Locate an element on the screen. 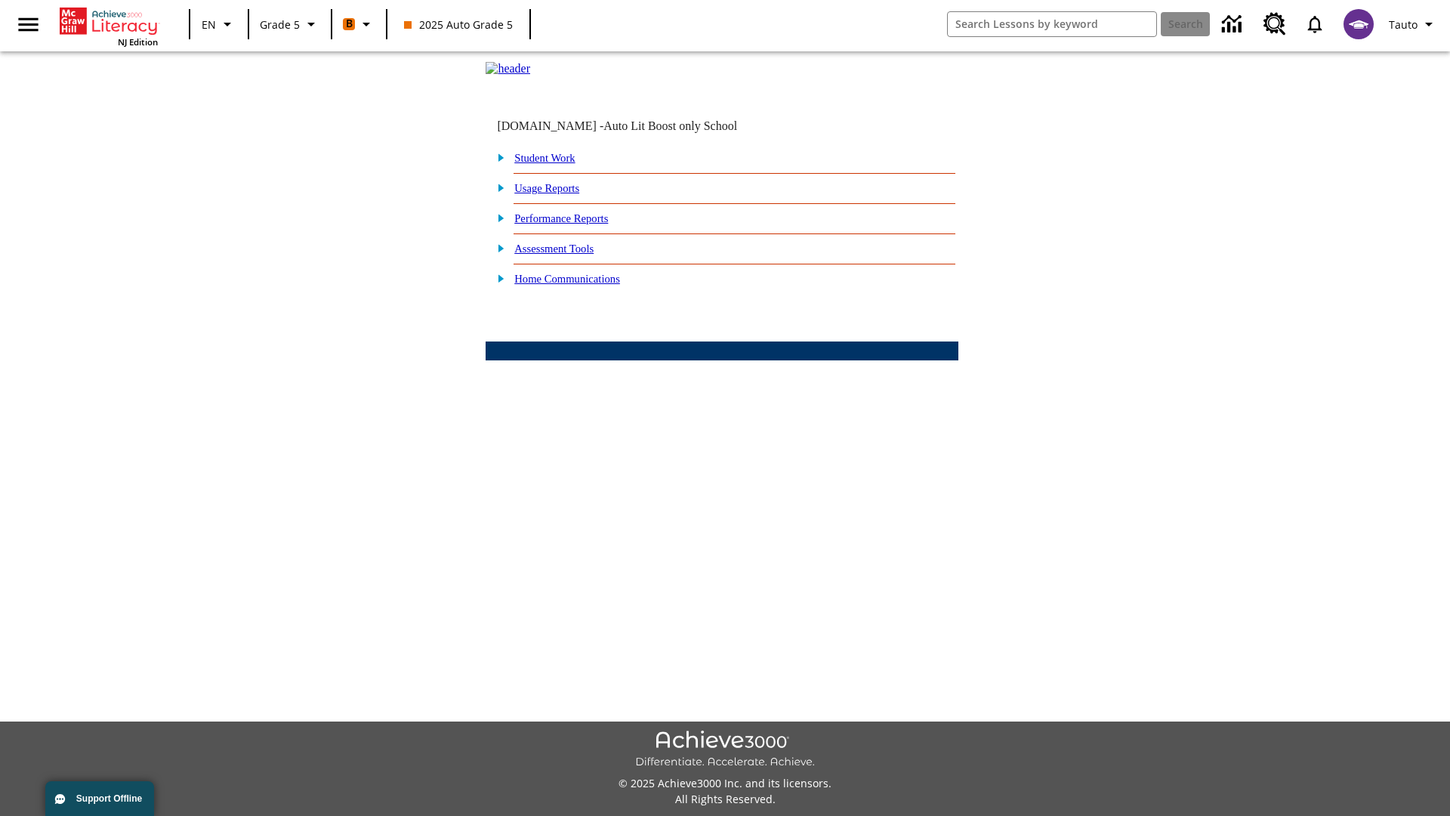 Image resolution: width=1450 pixels, height=816 pixels. img: header is located at coordinates (508, 69).